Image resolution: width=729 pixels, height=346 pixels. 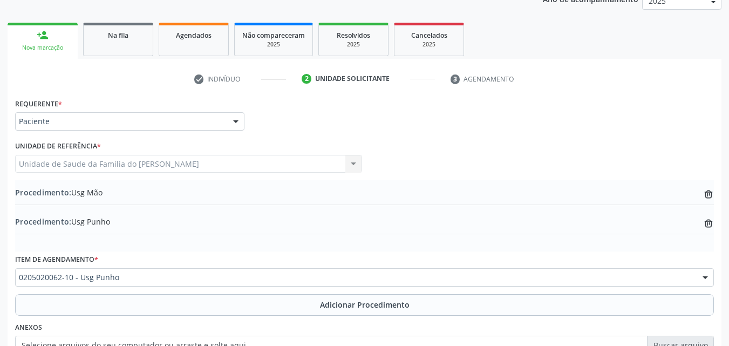 What do you see at coordinates (274, 35) in the screenshot?
I see `span: Não compareceram` at bounding box center [274, 35].